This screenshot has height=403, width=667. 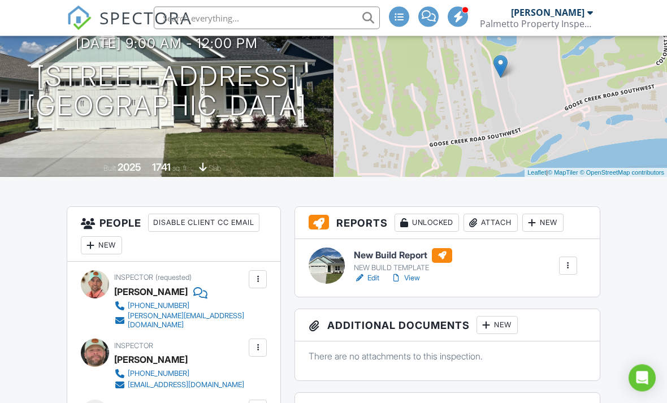 What do you see at coordinates (403, 268) in the screenshot?
I see `div: NEW BUILD TEMPLATE` at bounding box center [403, 268].